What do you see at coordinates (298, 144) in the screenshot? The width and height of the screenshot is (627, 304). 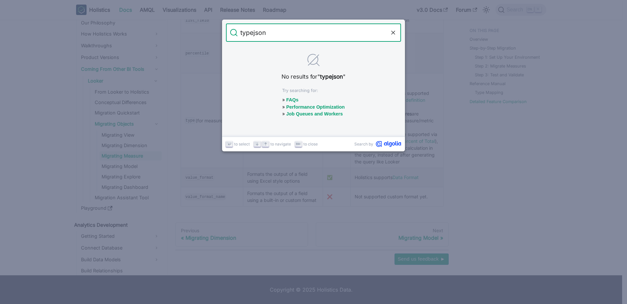 I see `svg: Escape key` at bounding box center [298, 144].